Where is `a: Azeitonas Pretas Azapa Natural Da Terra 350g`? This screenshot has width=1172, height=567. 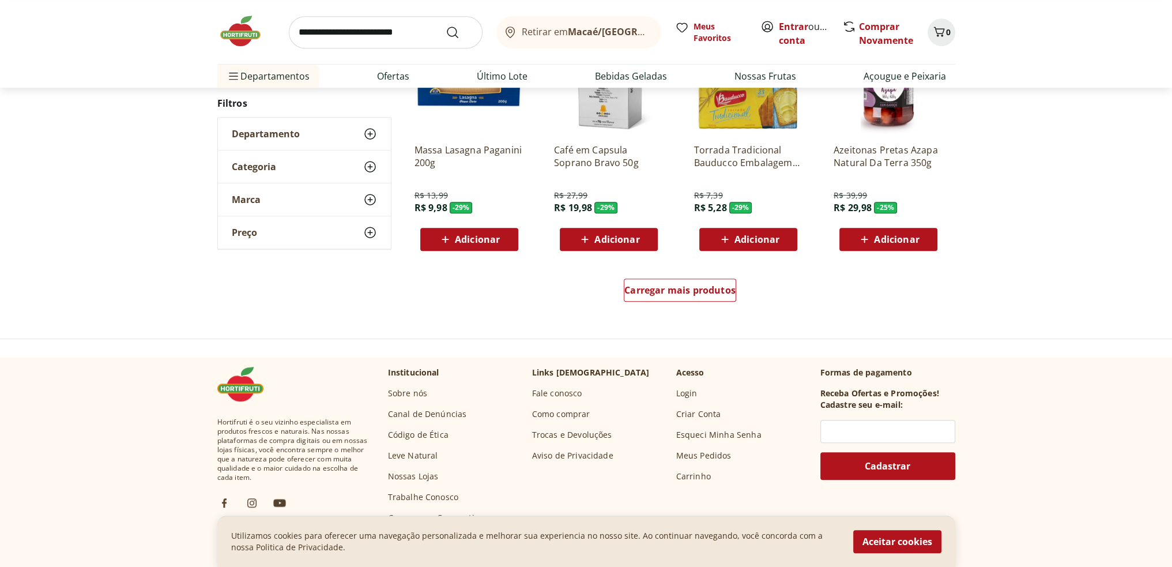 a: Azeitonas Pretas Azapa Natural Da Terra 350g is located at coordinates (889, 156).